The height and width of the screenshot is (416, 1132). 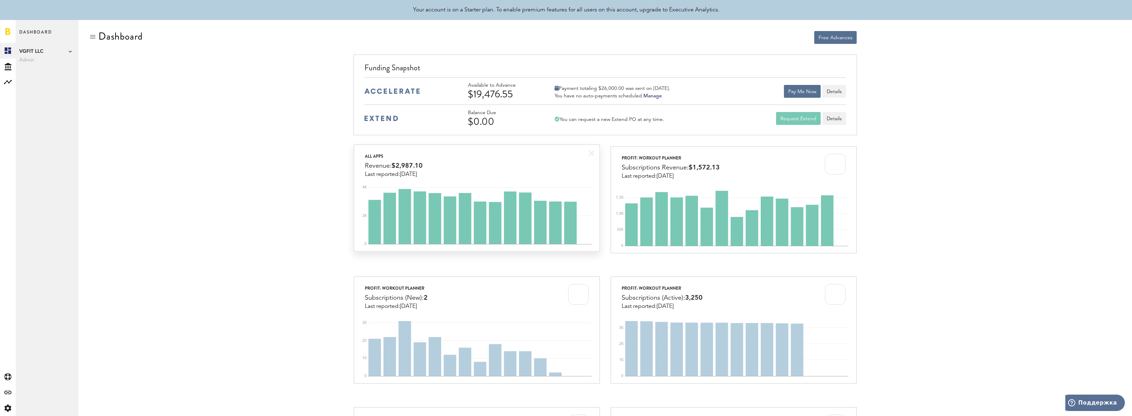 What do you see at coordinates (671, 168) in the screenshot?
I see `div: Subscriptions Revenue:` at bounding box center [671, 168].